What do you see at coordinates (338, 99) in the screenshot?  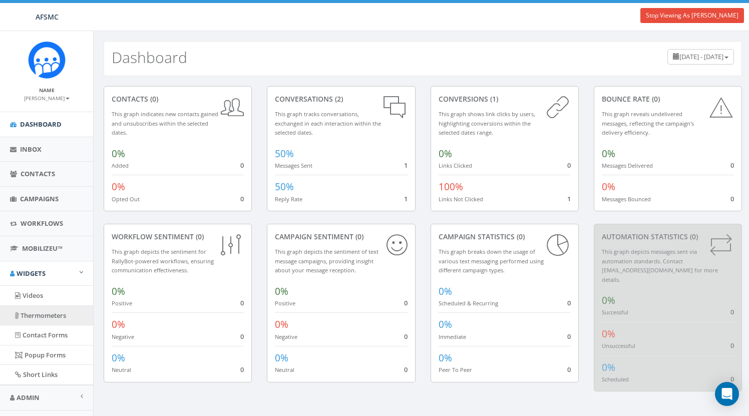 I see `span: (2)` at bounding box center [338, 99].